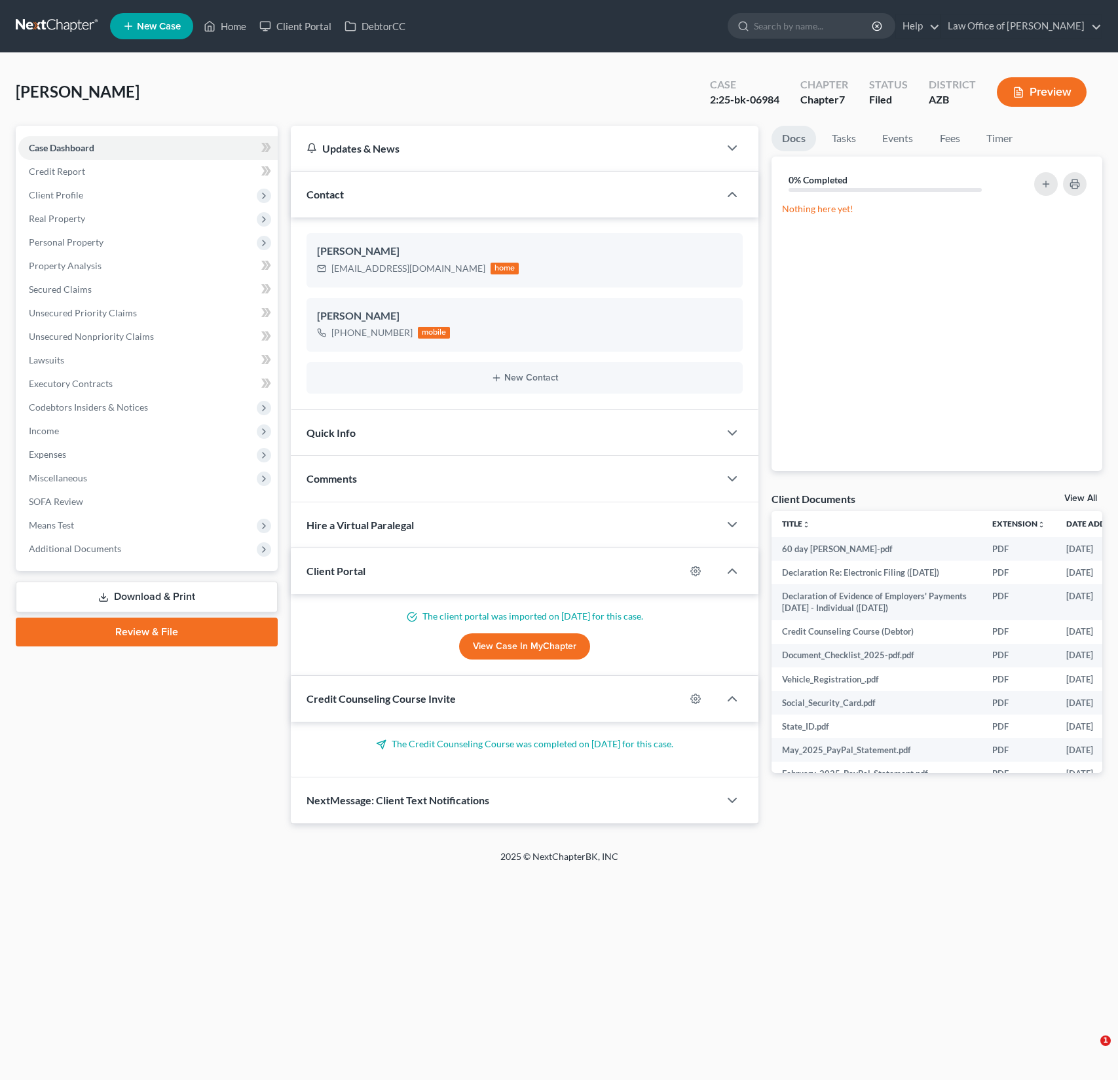 The image size is (1118, 1080). I want to click on a: Fees, so click(950, 138).